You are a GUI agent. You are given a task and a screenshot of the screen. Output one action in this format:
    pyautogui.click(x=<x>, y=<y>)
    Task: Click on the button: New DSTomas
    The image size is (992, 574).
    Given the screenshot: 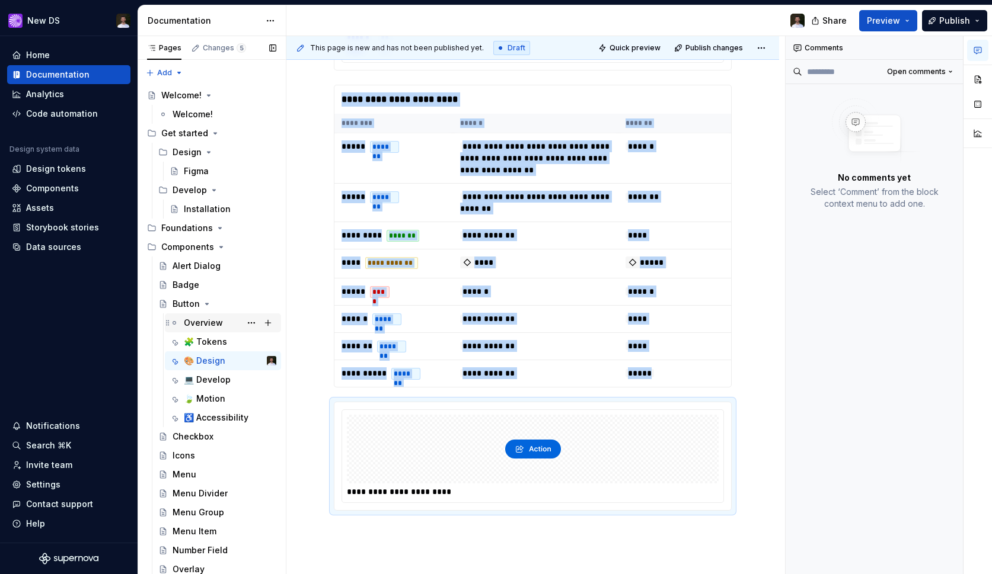 What is the action you would take?
    pyautogui.click(x=69, y=20)
    